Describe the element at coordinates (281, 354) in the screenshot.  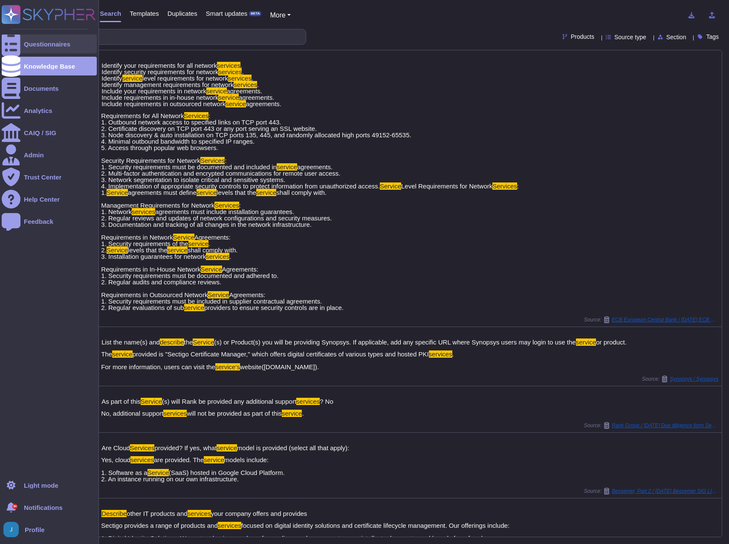
I see `span: provided is "Sectigo Certificate Manager," which offers digital certificates of various types and...` at that location.